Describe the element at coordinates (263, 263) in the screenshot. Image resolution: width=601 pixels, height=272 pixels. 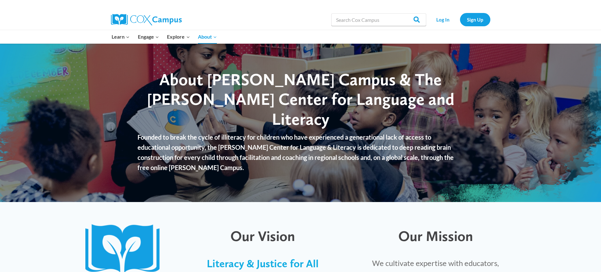
I see `span: Literacy & Justice for All` at that location.